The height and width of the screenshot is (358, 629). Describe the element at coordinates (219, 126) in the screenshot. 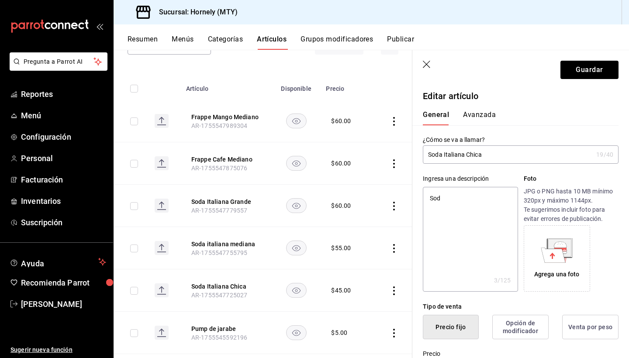

I see `span: AR-1755547989304` at that location.